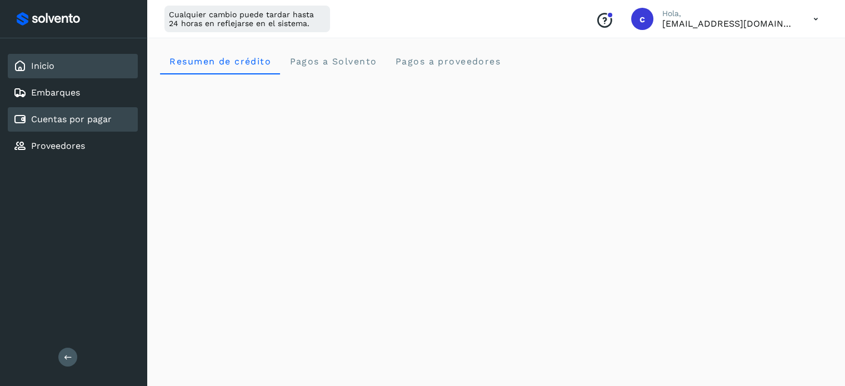 This screenshot has width=845, height=386. Describe the element at coordinates (71, 119) in the screenshot. I see `a: Cuentas por pagar` at that location.